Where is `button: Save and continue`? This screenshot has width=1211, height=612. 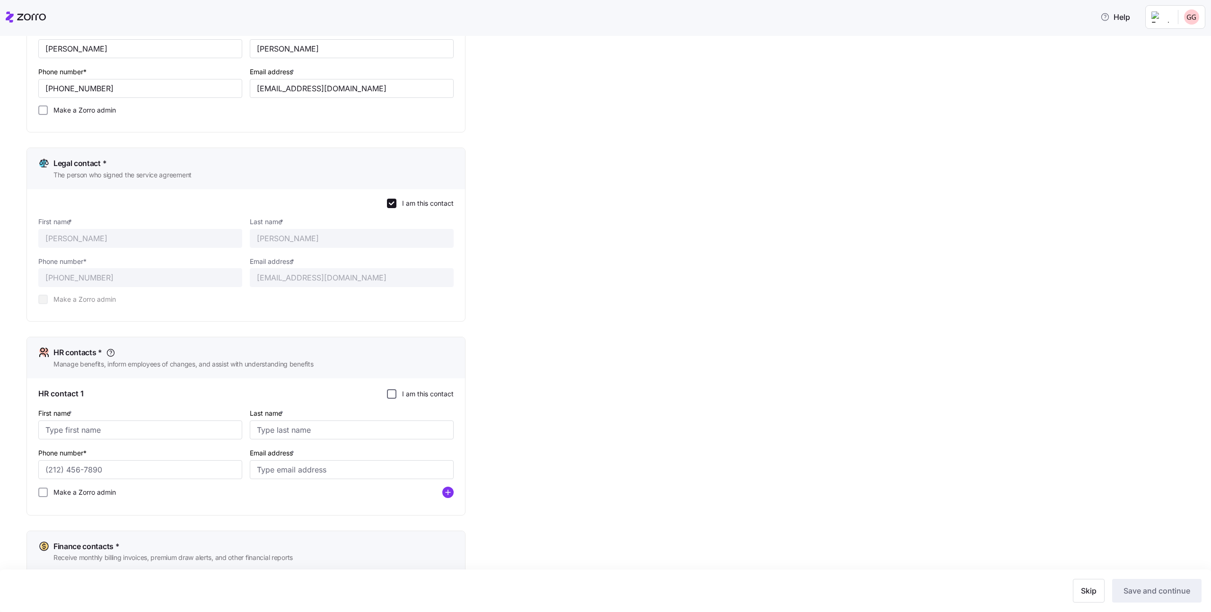
button: Save and continue is located at coordinates (1157, 591).